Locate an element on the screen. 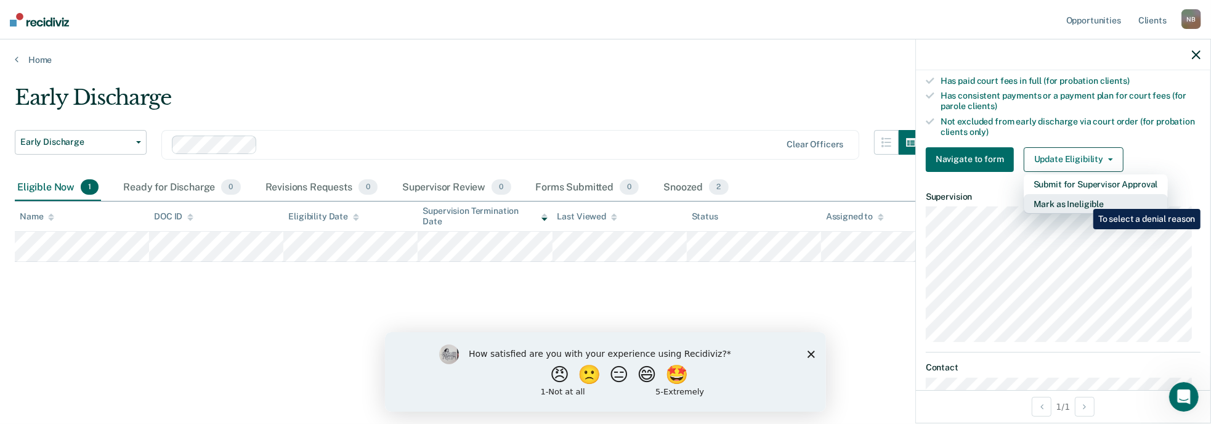 The width and height of the screenshot is (1211, 424). img: Profile image for Kim is located at coordinates (64, 22).